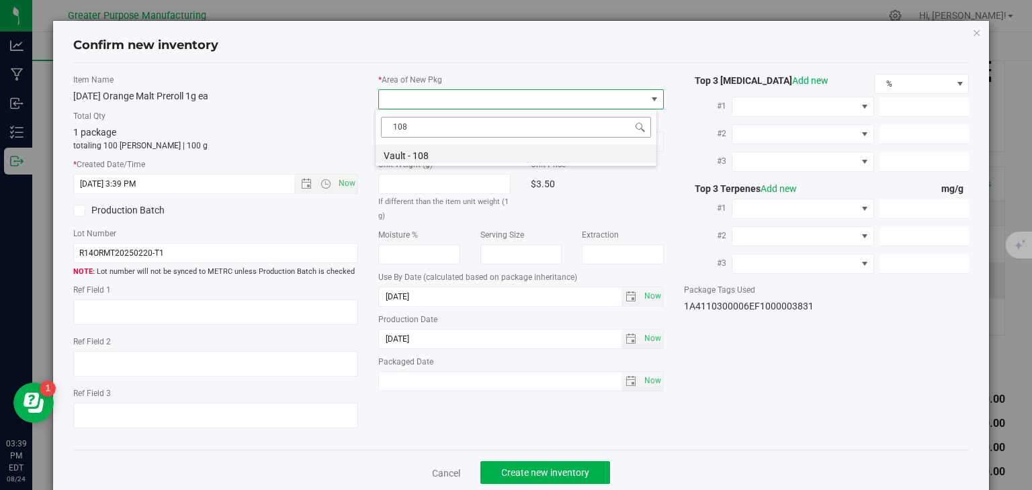 The width and height of the screenshot is (1032, 490). Describe the element at coordinates (216, 342) in the screenshot. I see `label: Ref Field 2` at that location.